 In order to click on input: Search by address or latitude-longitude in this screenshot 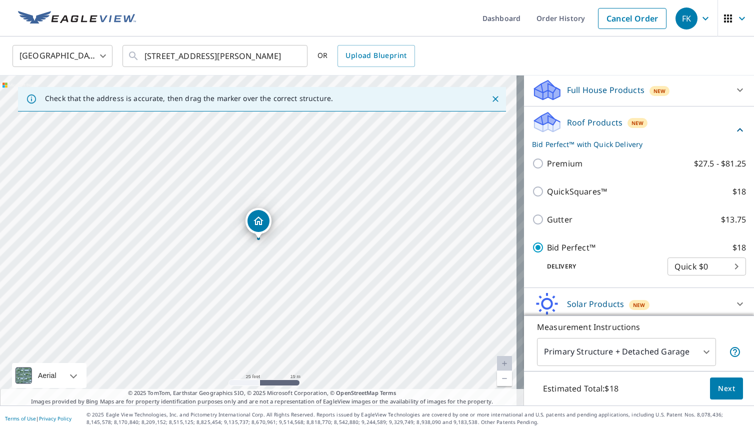, I will do `click(216, 56)`.